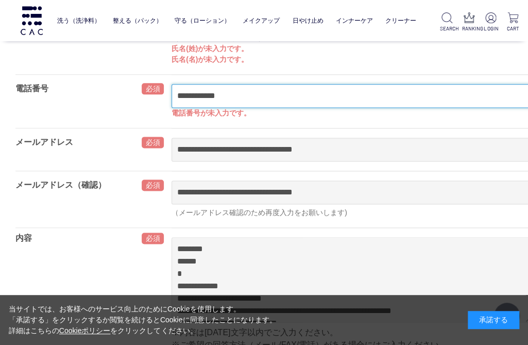 This screenshot has width=528, height=345. What do you see at coordinates (32, 88) in the screenshot?
I see `label: 電話番号` at bounding box center [32, 88].